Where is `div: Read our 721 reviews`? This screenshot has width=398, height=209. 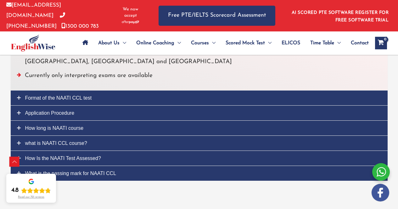 div: Read our 721 reviews is located at coordinates (31, 197).